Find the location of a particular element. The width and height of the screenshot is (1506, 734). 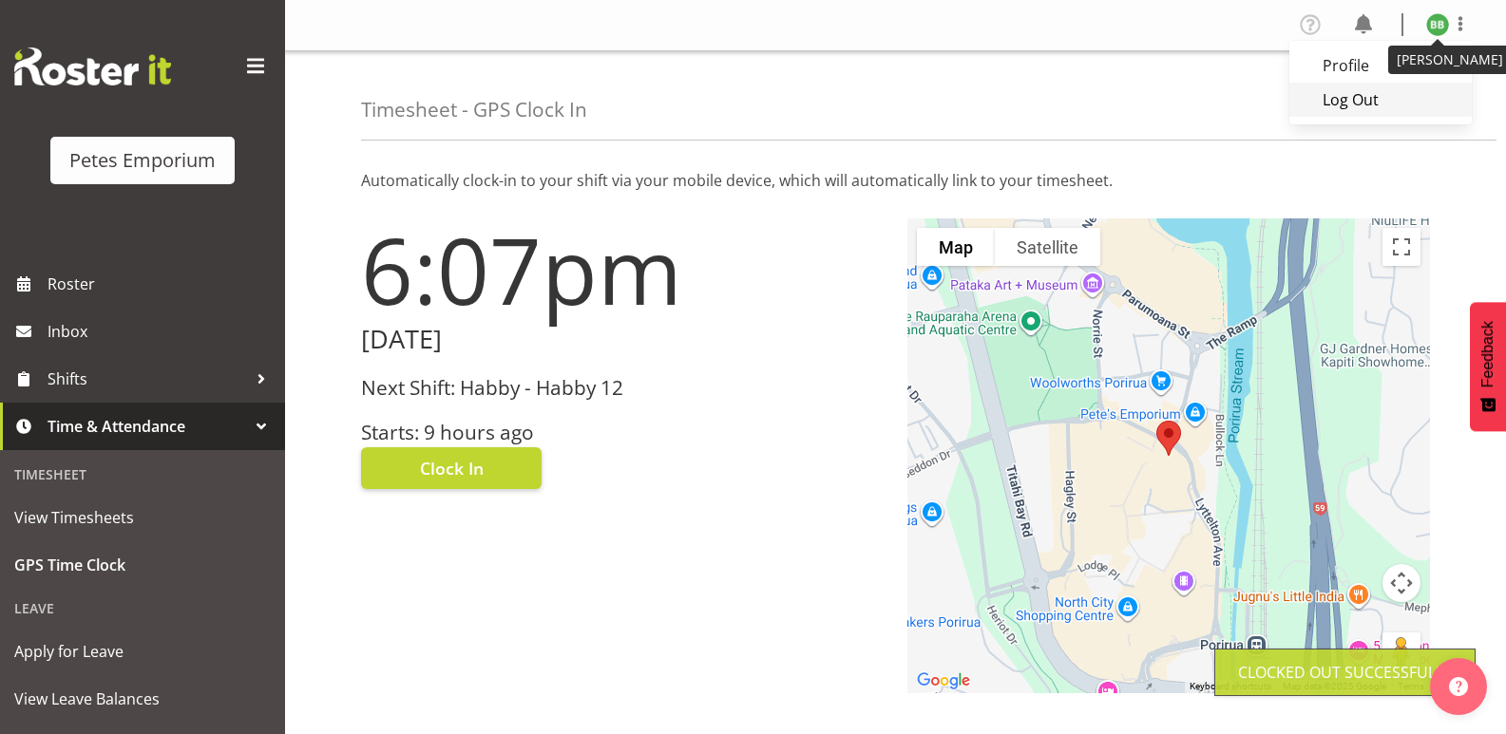

h1: 6:07pm is located at coordinates (622, 270).